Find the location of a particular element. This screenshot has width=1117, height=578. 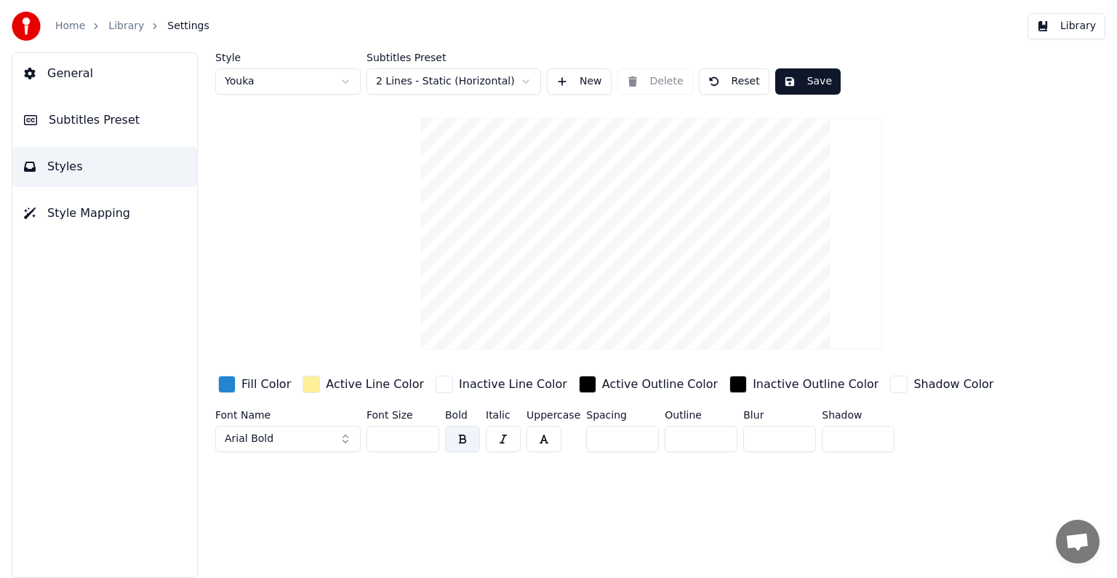

a: Home is located at coordinates (70, 26).